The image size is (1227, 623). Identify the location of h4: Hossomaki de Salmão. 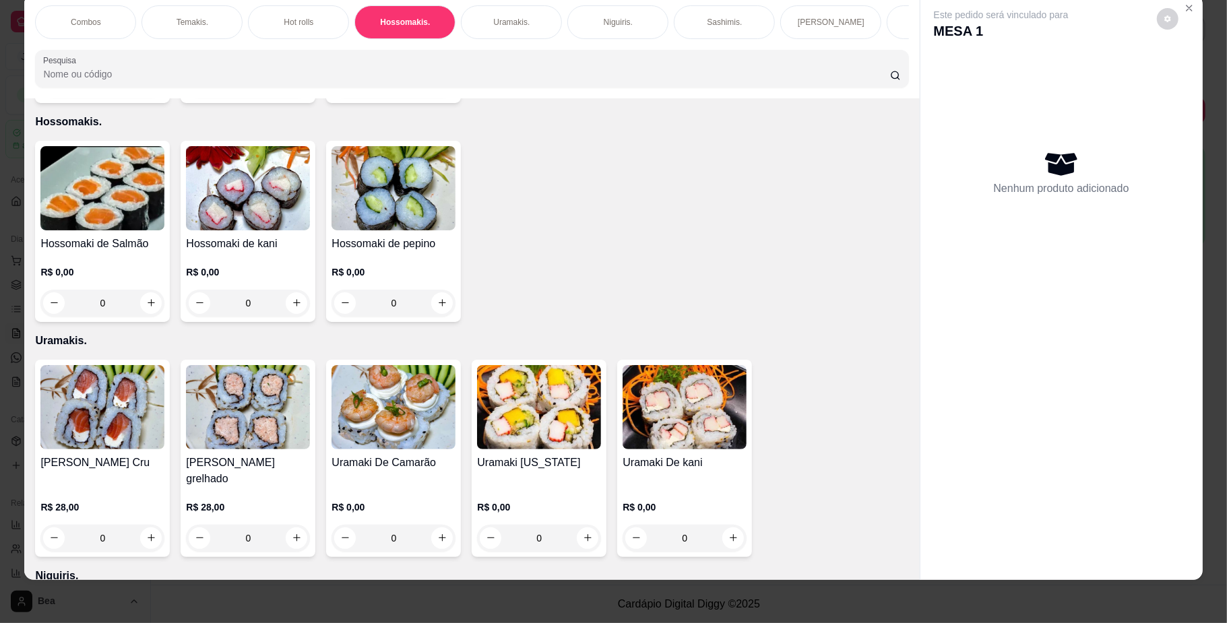
(102, 244).